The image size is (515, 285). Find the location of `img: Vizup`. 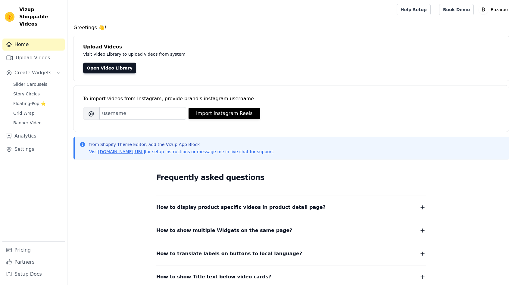

img: Vizup is located at coordinates (10, 17).